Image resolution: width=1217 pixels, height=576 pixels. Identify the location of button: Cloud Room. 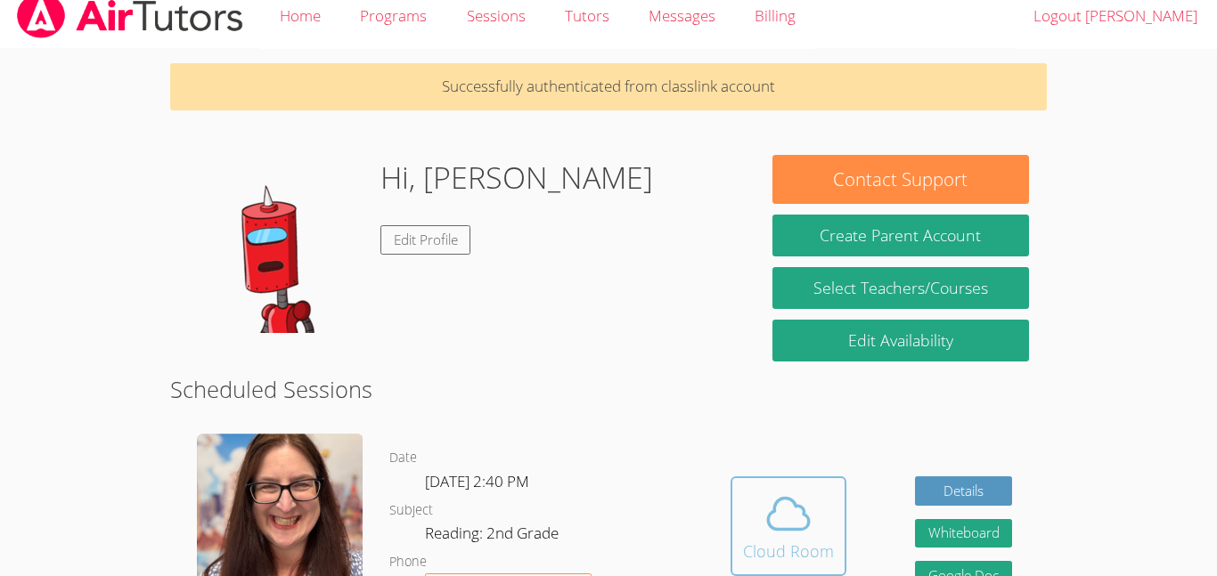
(788, 526).